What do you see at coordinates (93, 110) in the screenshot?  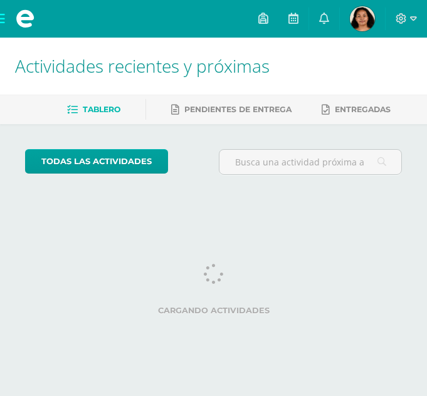 I see `a: Tablero` at bounding box center [93, 110].